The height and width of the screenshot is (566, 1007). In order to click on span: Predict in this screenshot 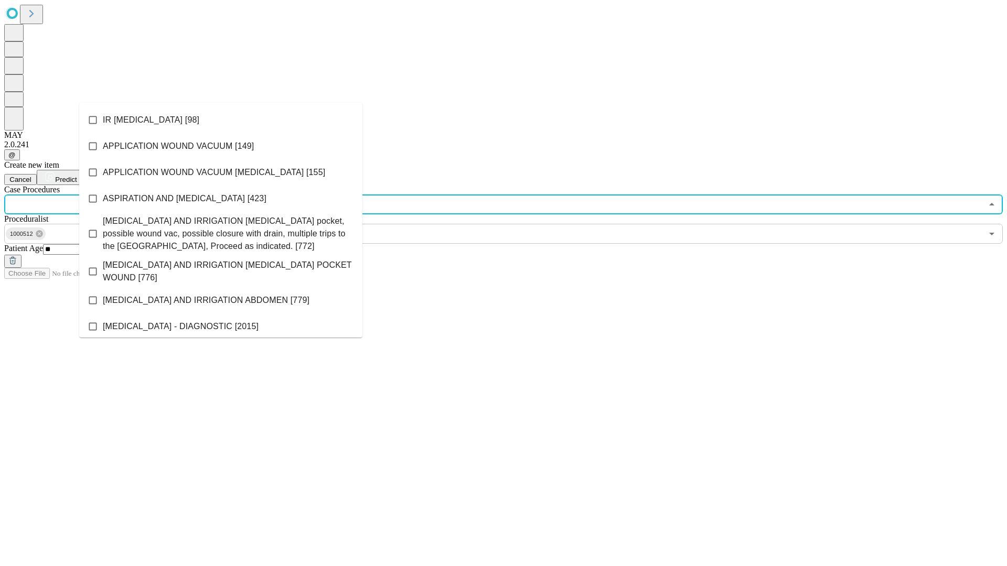, I will do `click(66, 179)`.